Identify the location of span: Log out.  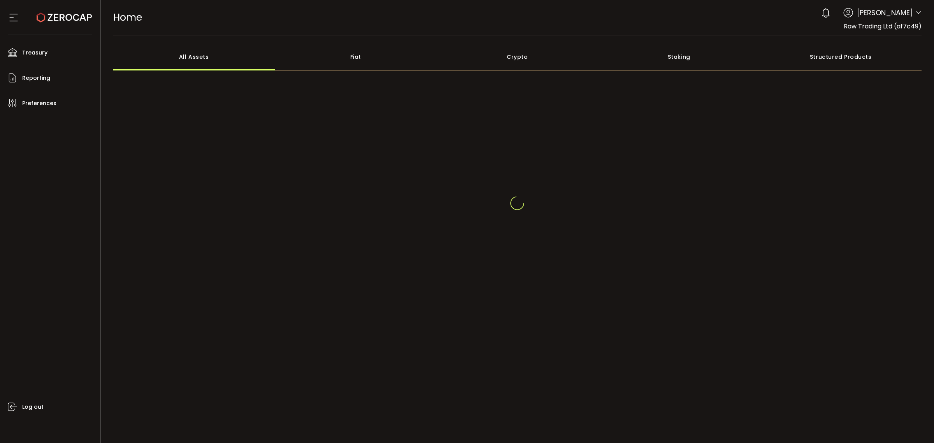
(33, 407).